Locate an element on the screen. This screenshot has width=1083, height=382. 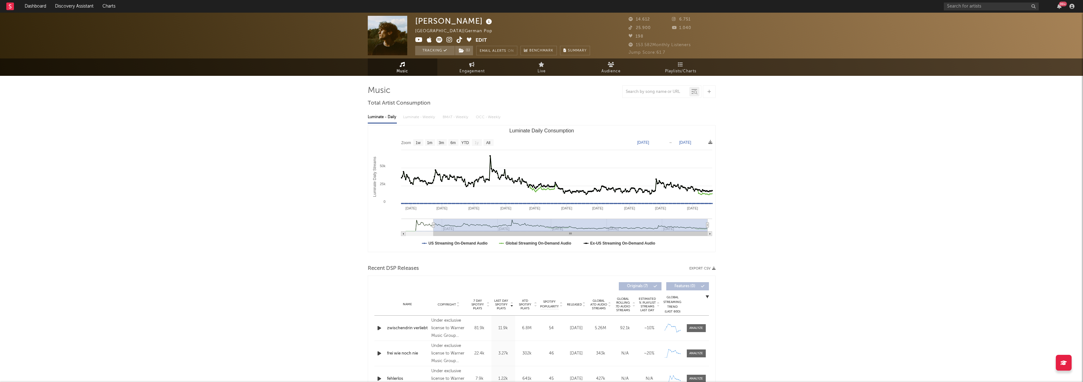
span: 198 is located at coordinates (636, 36).